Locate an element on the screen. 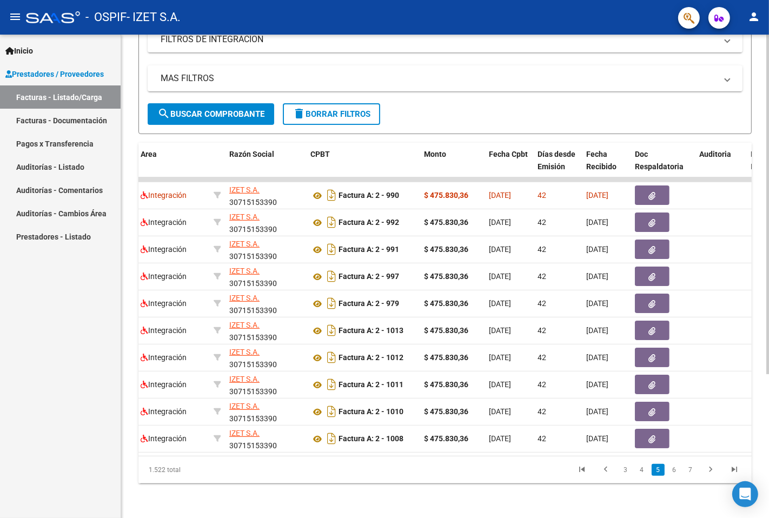  mat-expansion-panel-header: MAS FILTROS is located at coordinates (445, 78).